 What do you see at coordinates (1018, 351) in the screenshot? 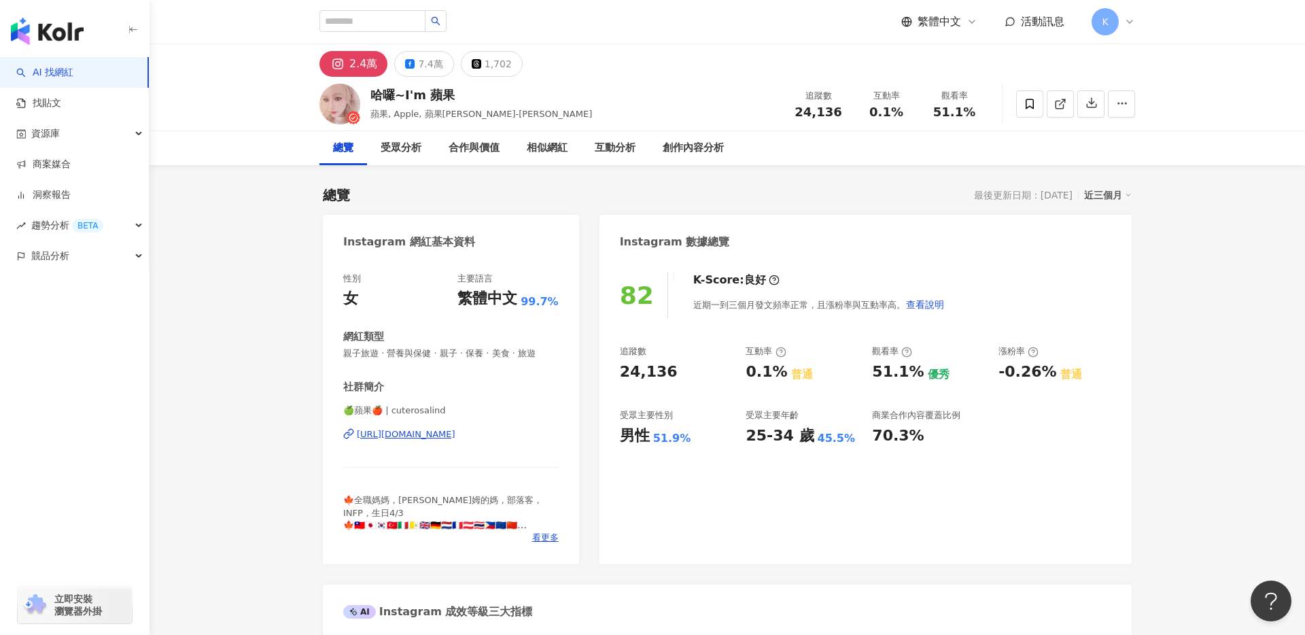
I see `div: 漲粉率` at bounding box center [1018, 351].